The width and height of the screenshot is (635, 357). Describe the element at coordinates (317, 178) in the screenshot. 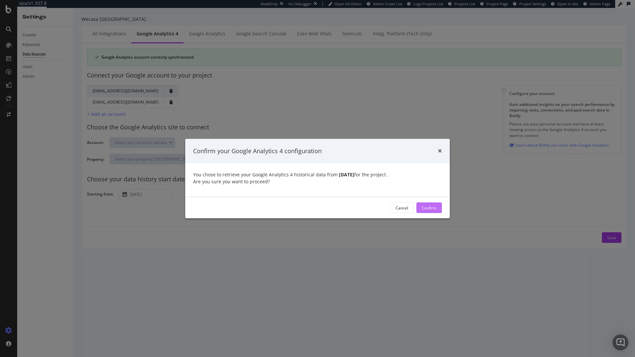

I see `div: You chose to retrieve your Google Analytics 4 historical data from for the project . Are you sure...` at that location.